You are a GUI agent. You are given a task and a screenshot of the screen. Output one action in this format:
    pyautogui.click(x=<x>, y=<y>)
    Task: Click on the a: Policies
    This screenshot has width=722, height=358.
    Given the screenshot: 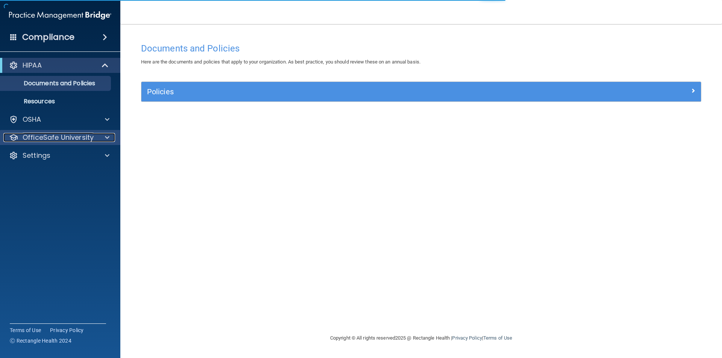 What is the action you would take?
    pyautogui.click(x=421, y=92)
    